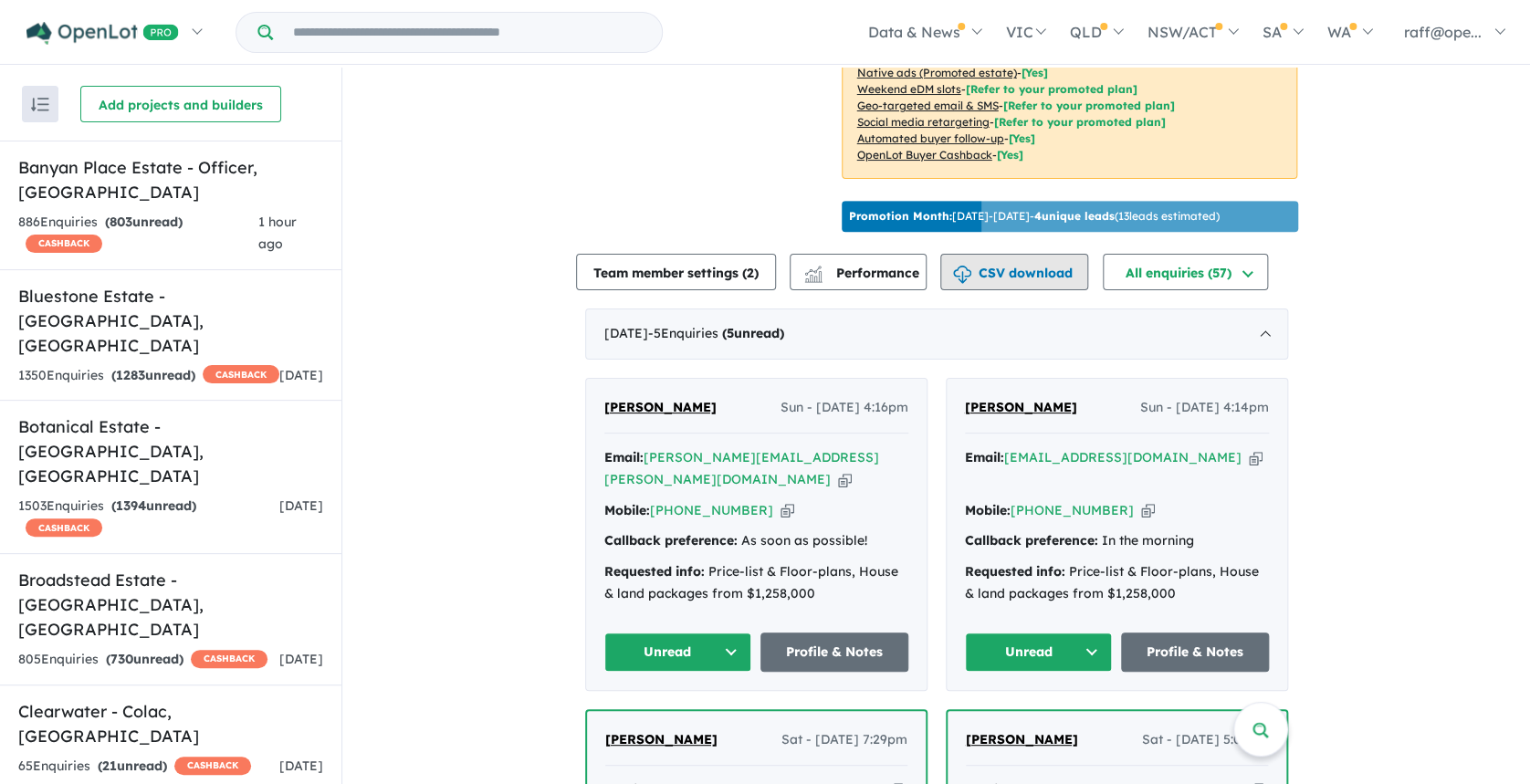 The width and height of the screenshot is (1530, 784). I want to click on div: 1503 Enquir ies, so click(149, 517).